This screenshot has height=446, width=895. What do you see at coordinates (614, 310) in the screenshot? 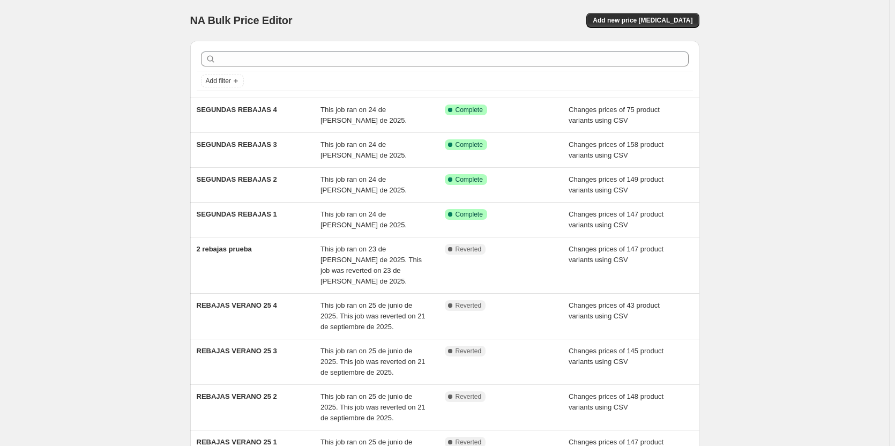
I see `span: Changes prices of 43 product variants using CSV` at bounding box center [614, 310].